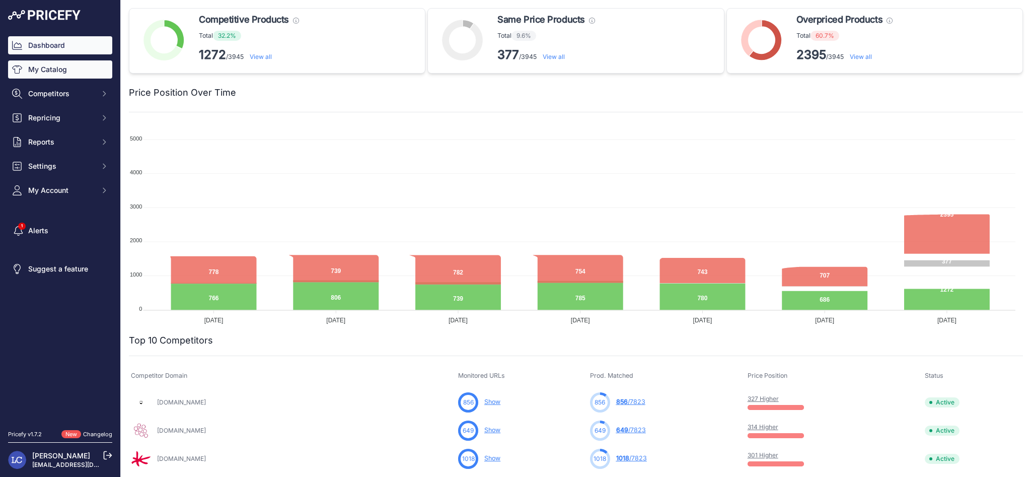  What do you see at coordinates (767, 375) in the screenshot?
I see `span: Price Position` at bounding box center [767, 375].